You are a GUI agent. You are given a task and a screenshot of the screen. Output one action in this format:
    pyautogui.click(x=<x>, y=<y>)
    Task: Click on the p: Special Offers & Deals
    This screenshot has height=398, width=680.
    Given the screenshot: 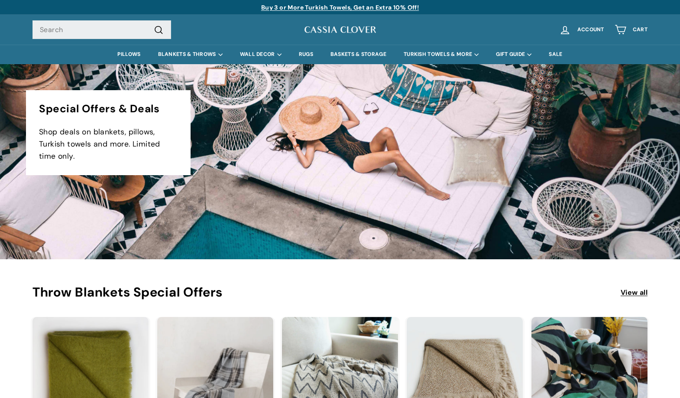 What is the action you would take?
    pyautogui.click(x=108, y=109)
    